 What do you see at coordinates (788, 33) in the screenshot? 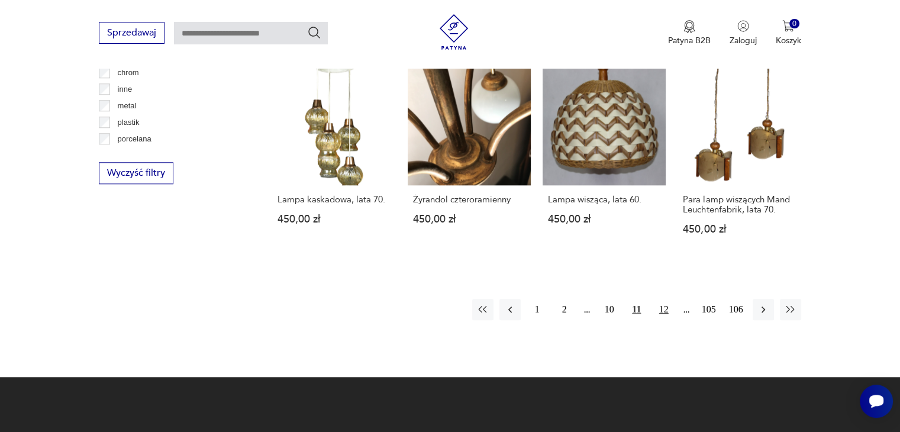
I see `button: 0Koszyk` at bounding box center [788, 33].